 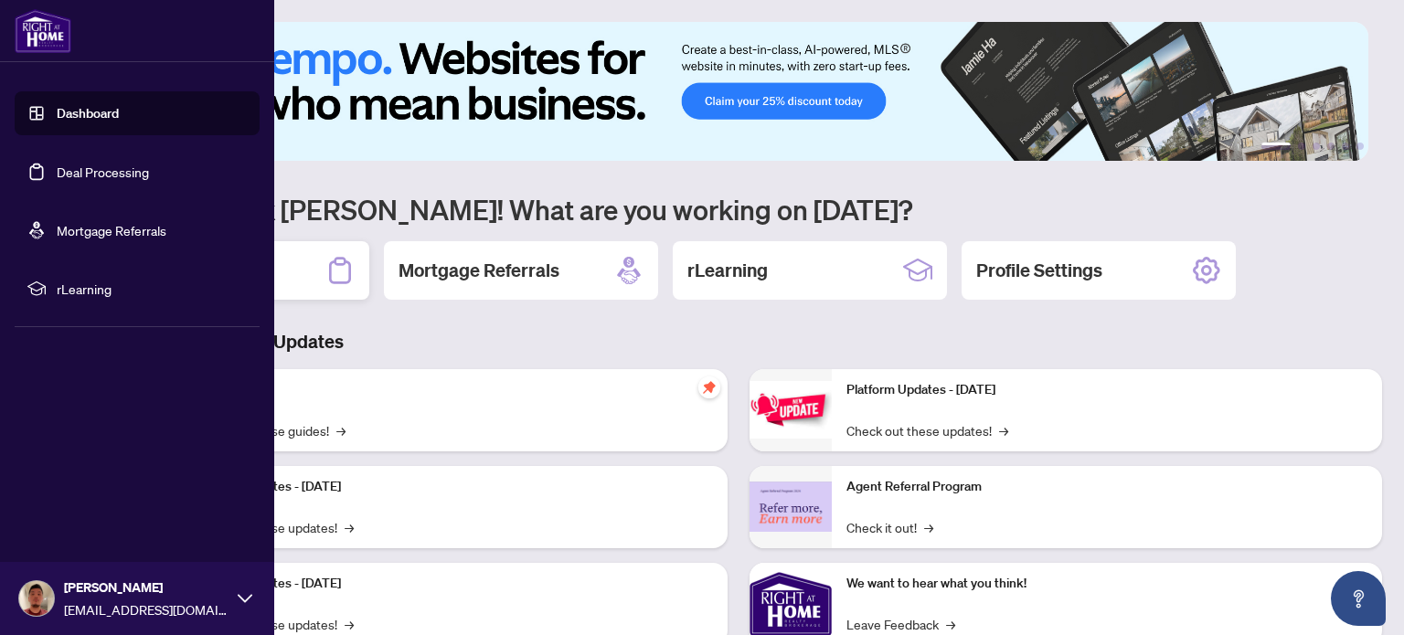 What do you see at coordinates (111, 230) in the screenshot?
I see `a: Mortgage Referrals` at bounding box center [111, 230].